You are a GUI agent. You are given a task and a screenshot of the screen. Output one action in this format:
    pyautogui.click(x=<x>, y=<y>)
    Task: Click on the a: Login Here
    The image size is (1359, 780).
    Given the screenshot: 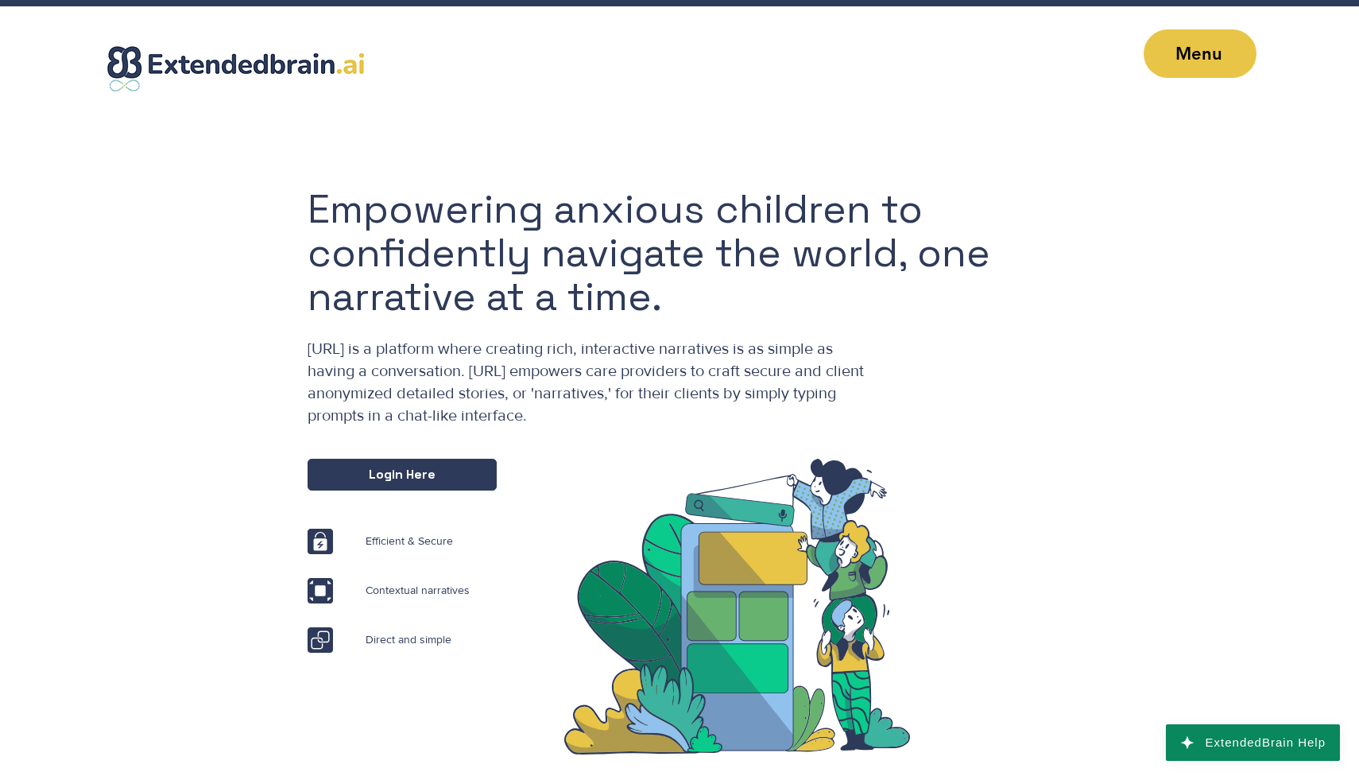 What is the action you would take?
    pyautogui.click(x=402, y=474)
    